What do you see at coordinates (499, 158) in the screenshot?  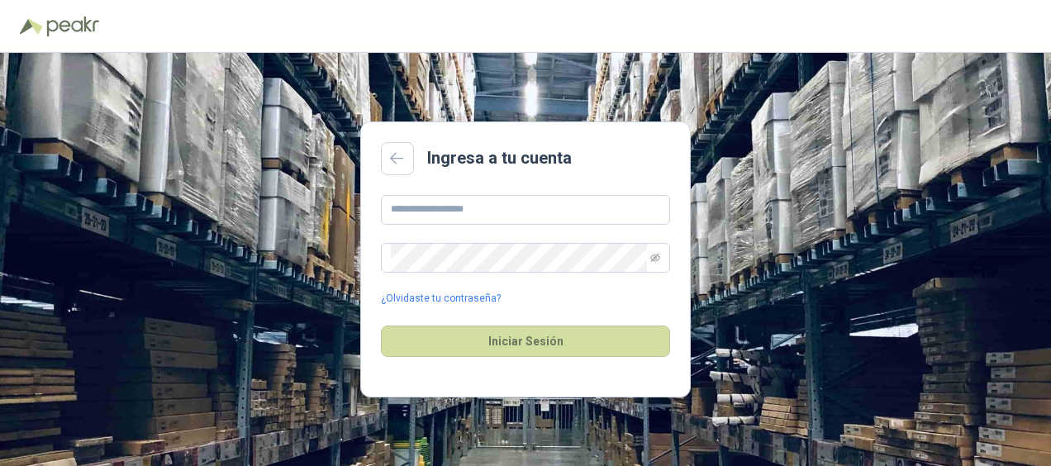 I see `h2: Ingresa a tu cuenta` at bounding box center [499, 158].